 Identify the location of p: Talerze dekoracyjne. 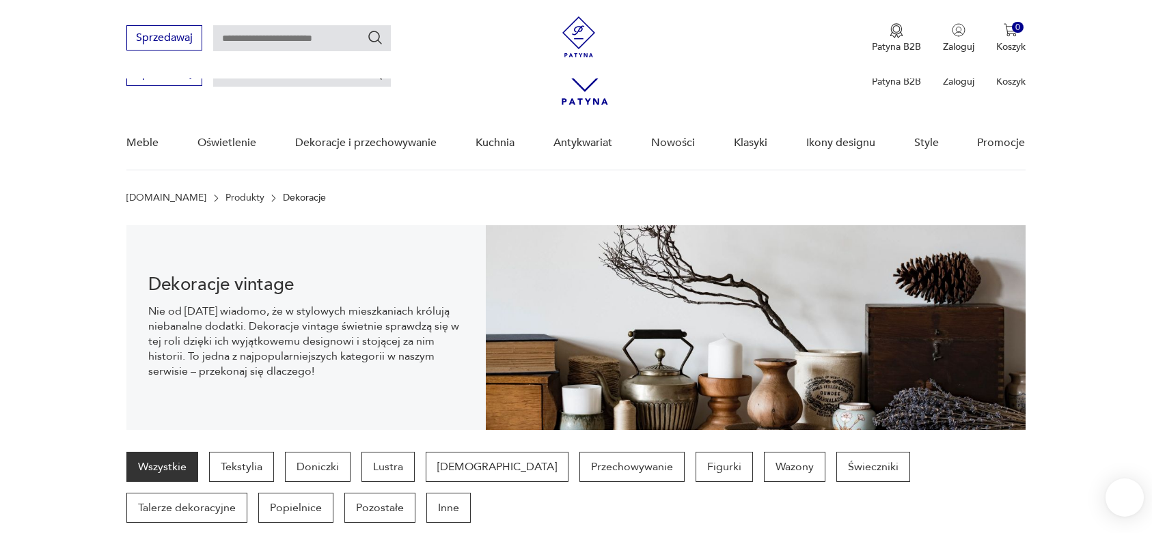
(186, 508).